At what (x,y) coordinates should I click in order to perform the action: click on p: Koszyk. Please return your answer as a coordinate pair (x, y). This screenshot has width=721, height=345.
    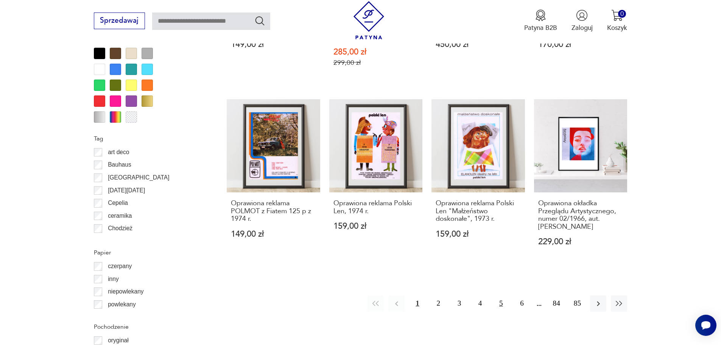
    Looking at the image, I should click on (617, 28).